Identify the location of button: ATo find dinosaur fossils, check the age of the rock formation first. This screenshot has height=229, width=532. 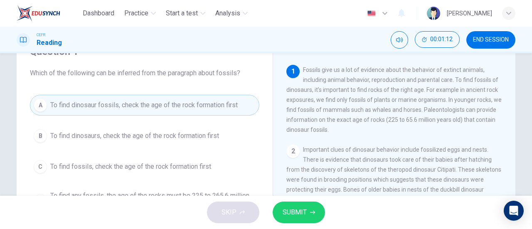
(145, 105).